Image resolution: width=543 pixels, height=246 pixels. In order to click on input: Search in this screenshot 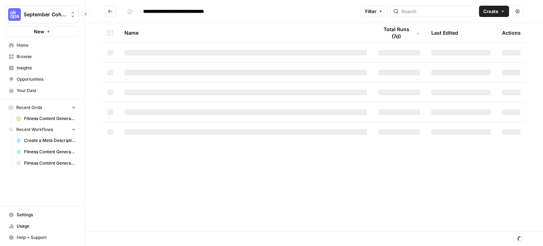, I will do `click(437, 11)`.